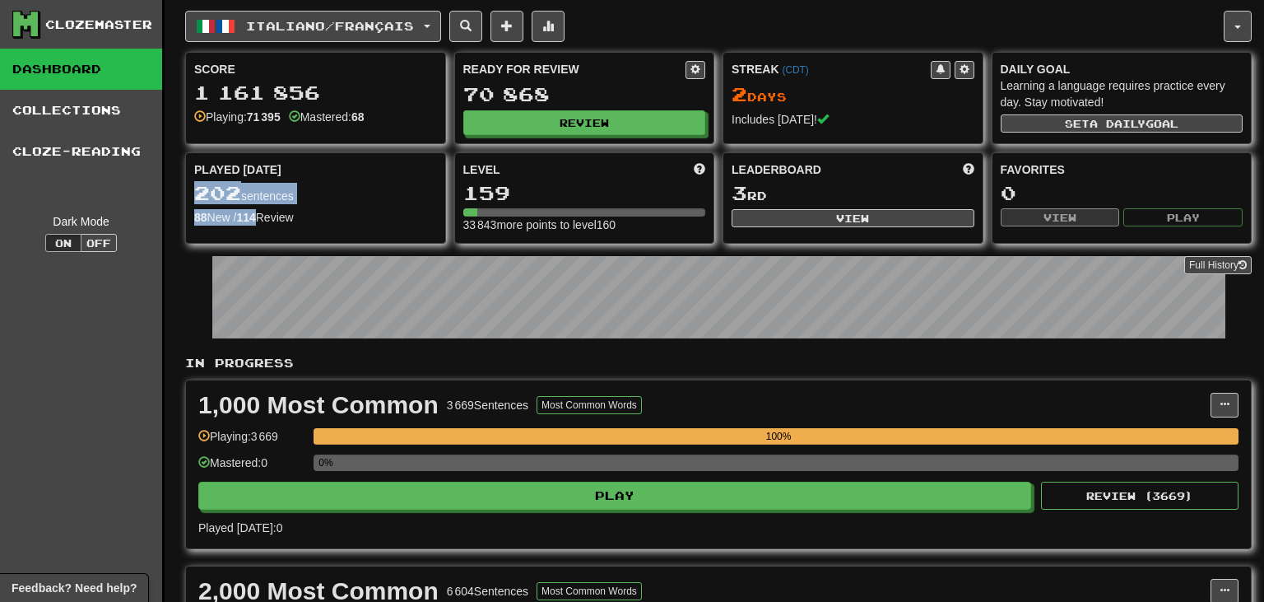  I want to click on div: 6 604 Sentences, so click(487, 591).